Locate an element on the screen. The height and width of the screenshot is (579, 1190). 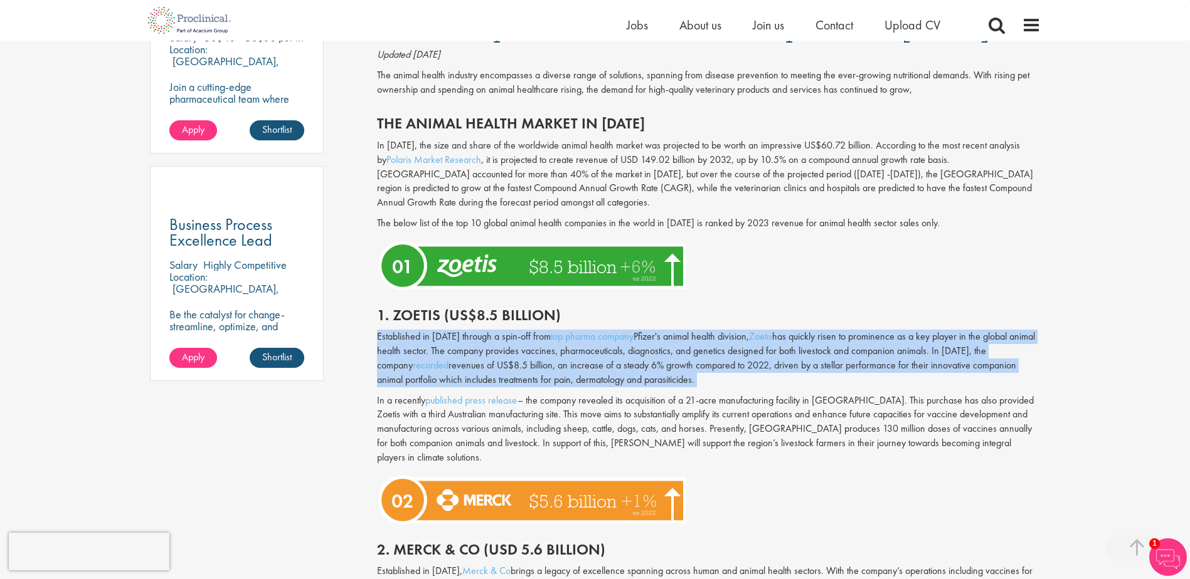
a: top pharma company is located at coordinates (592, 336).